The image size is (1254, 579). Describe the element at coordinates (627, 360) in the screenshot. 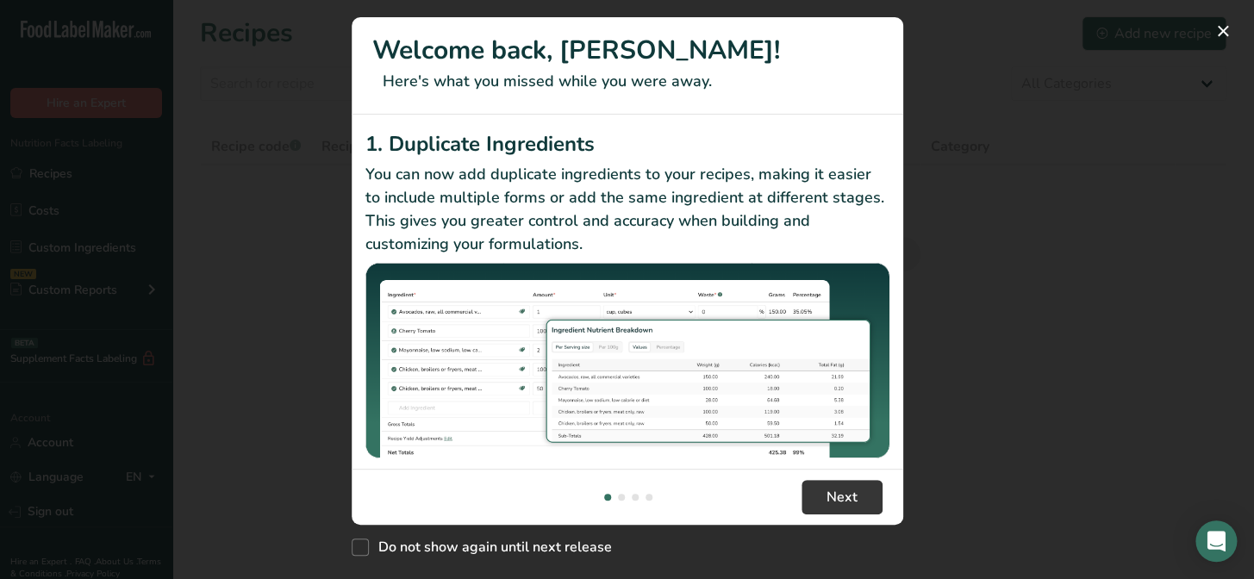

I see `img: Duplicate Ingredients` at that location.